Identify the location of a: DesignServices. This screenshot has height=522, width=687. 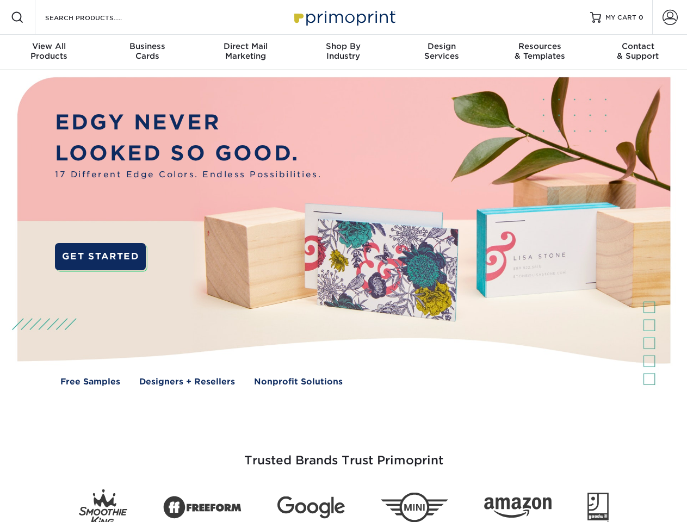
(441, 52).